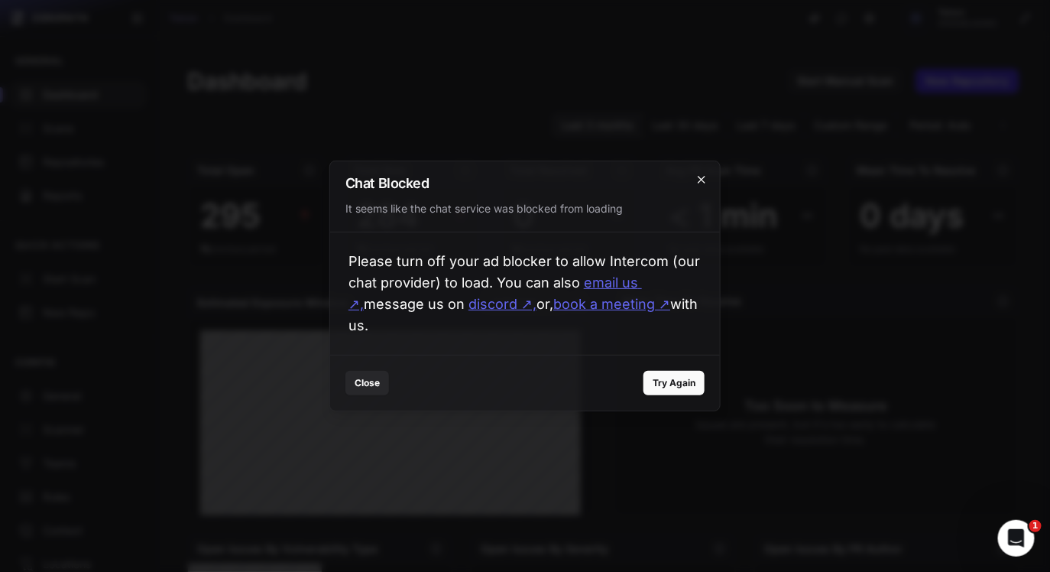  I want to click on svg: cross 2,, so click(702, 180).